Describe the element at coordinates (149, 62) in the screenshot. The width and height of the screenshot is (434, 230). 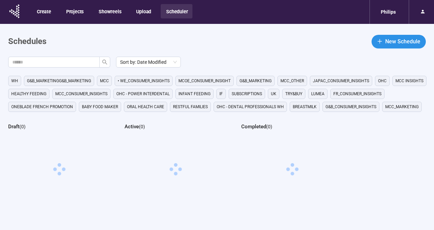
I see `span: Sort by: Date Modified` at that location.